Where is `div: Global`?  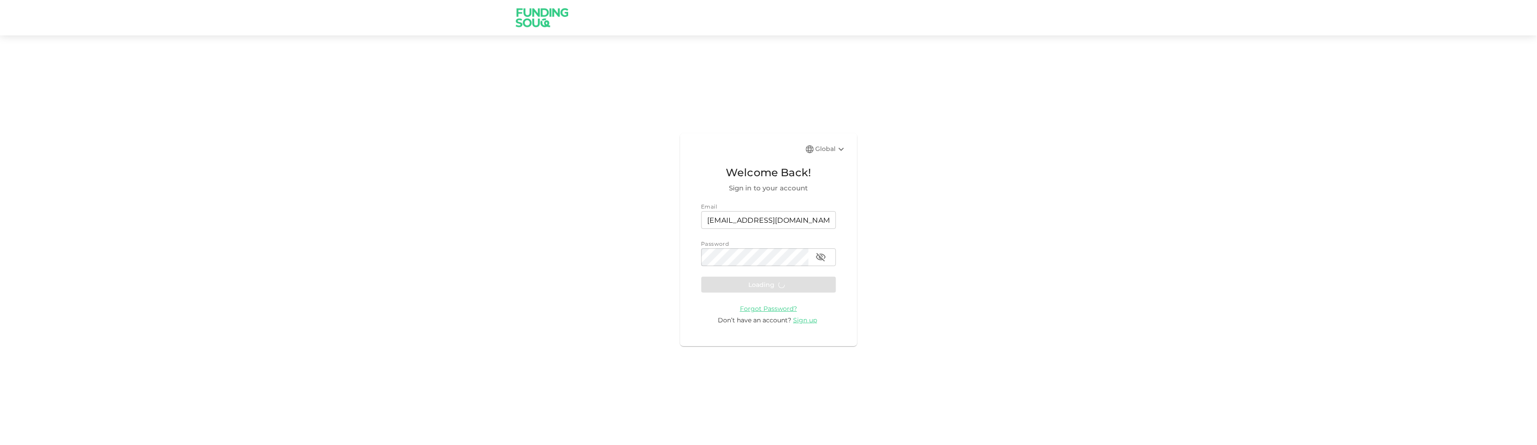 div: Global is located at coordinates (831, 149).